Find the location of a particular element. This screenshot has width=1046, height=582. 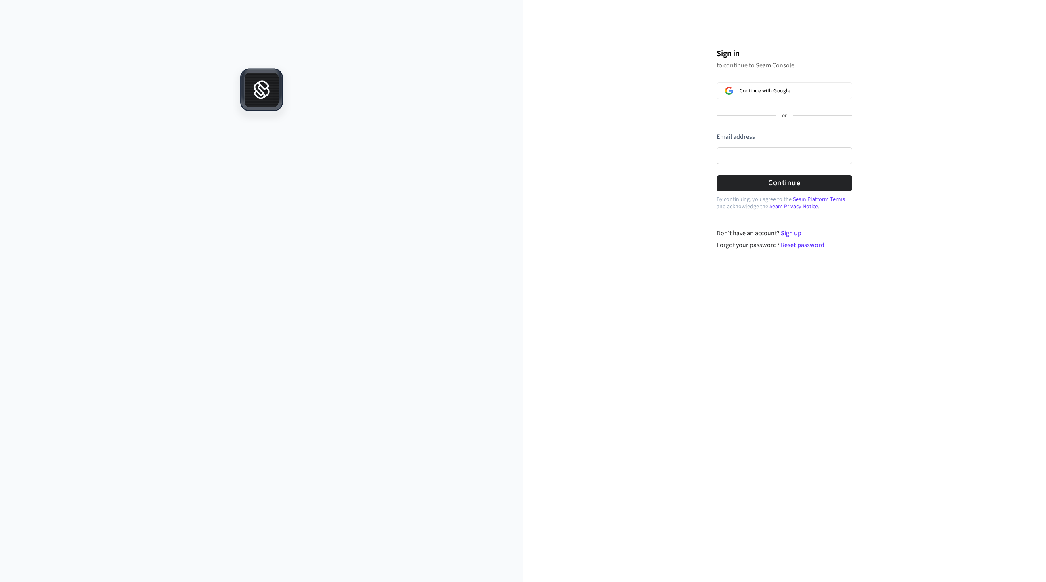

a: Reset password is located at coordinates (803, 245).